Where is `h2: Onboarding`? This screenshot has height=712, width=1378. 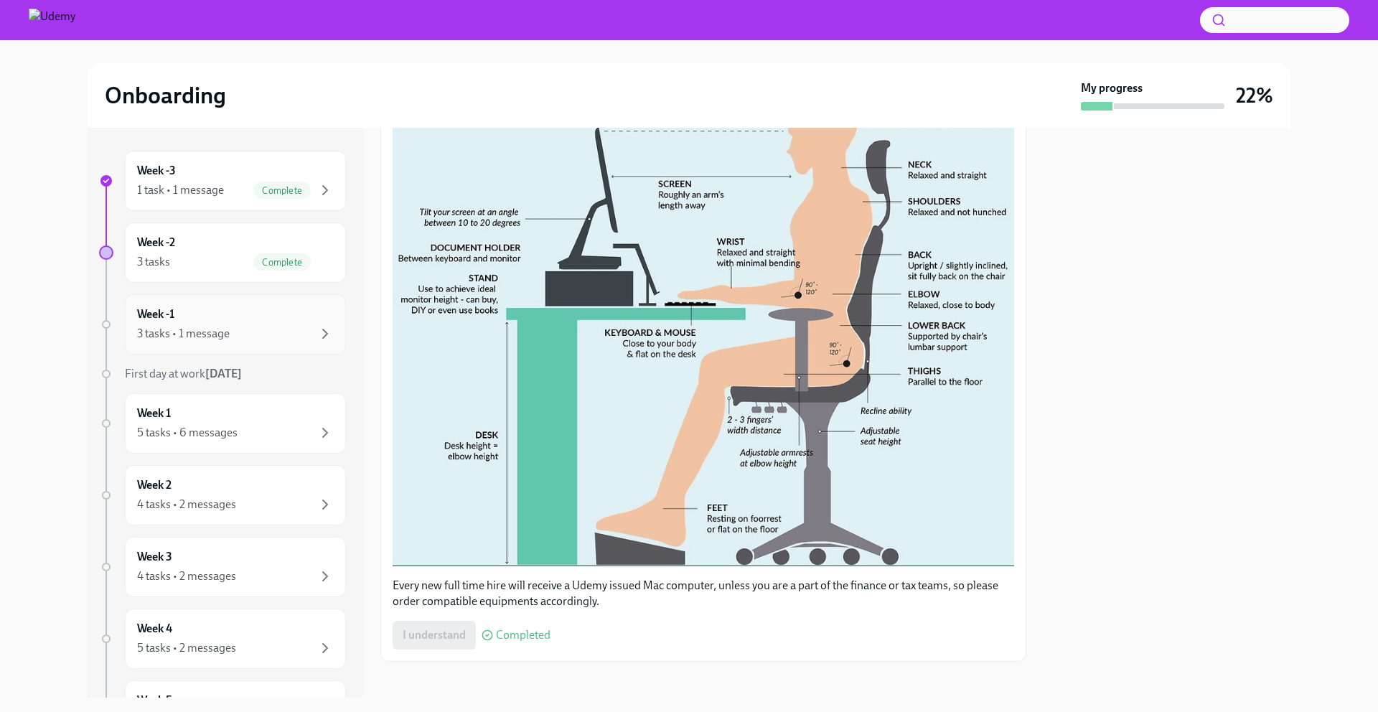
h2: Onboarding is located at coordinates (165, 95).